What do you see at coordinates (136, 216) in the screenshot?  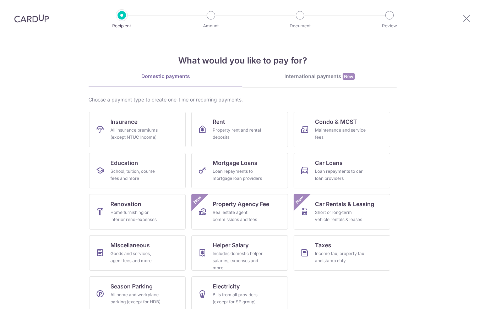 I see `div: Home furnishing or interior reno-expenses` at bounding box center [136, 216].